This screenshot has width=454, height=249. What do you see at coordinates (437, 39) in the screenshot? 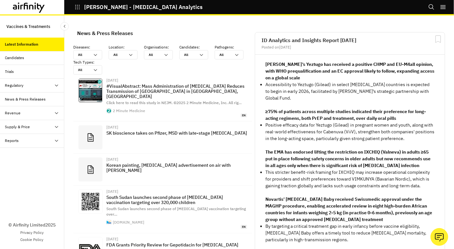
I see `svg: Bookmark Report` at bounding box center [437, 39].